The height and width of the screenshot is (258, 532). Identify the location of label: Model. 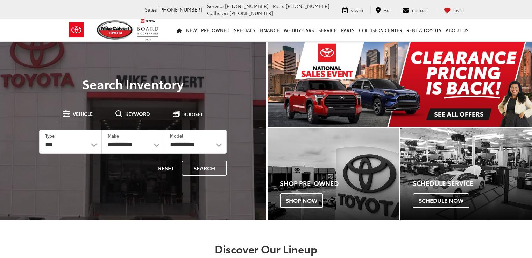
(177, 135).